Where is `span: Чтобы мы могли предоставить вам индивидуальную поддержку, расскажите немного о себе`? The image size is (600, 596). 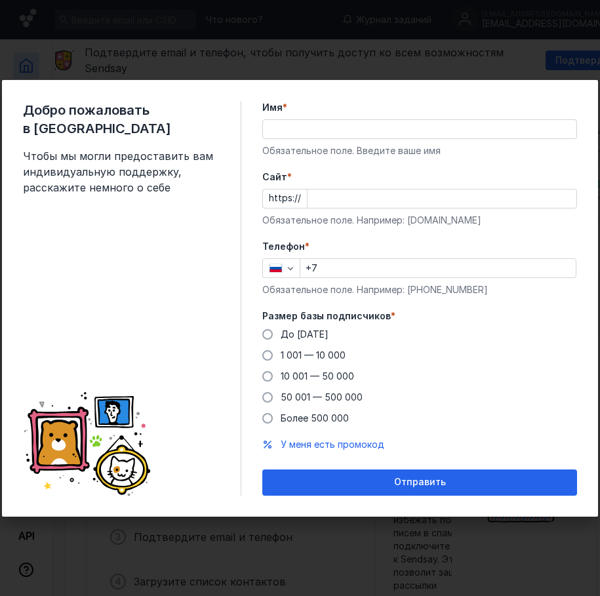 span: Чтобы мы могли предоставить вам индивидуальную поддержку, расскажите немного о себе is located at coordinates (121, 172).